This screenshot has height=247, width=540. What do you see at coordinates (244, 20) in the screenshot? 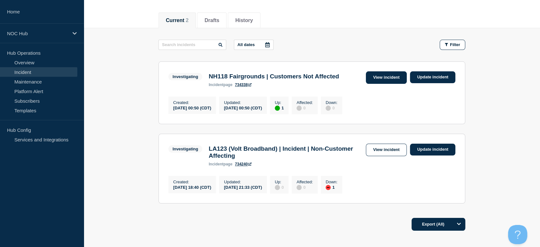
I see `button: History` at bounding box center [244, 20].